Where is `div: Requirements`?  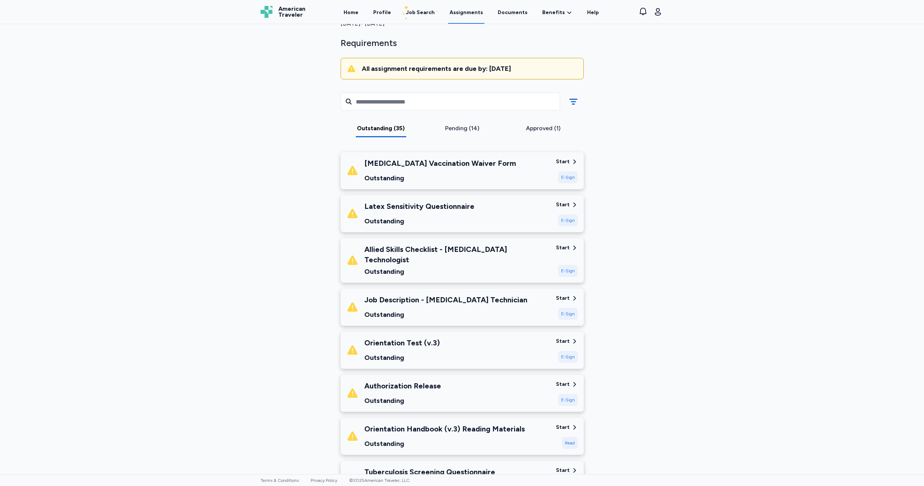 div: Requirements is located at coordinates (462, 43).